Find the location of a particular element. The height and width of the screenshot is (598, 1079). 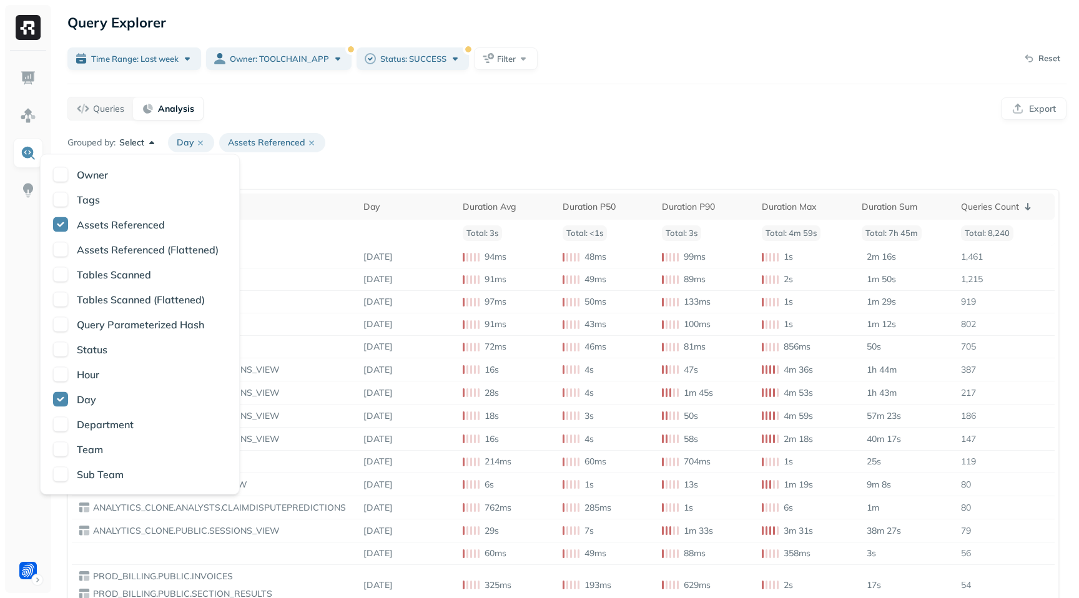

p: 28s is located at coordinates (491, 393).